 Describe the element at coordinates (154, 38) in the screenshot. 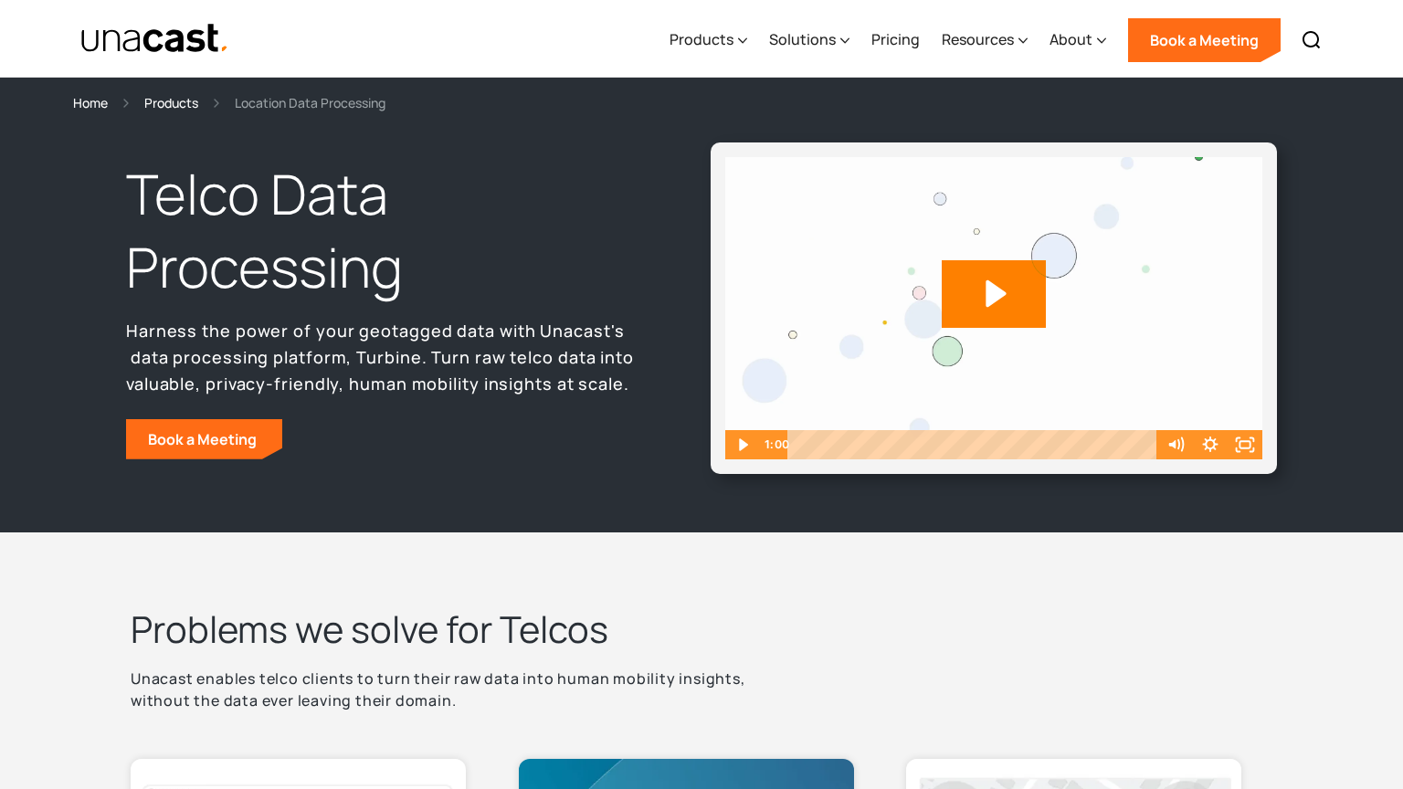

I see `a: home` at that location.